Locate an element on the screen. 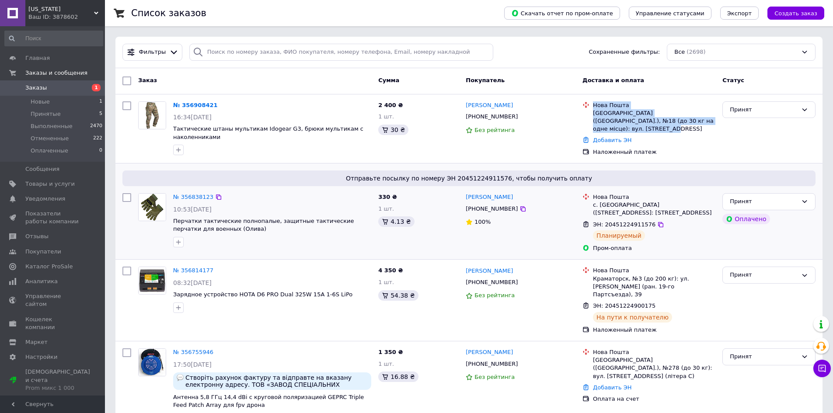 This screenshot has width=833, height=413. div: Планируемый is located at coordinates (619, 236).